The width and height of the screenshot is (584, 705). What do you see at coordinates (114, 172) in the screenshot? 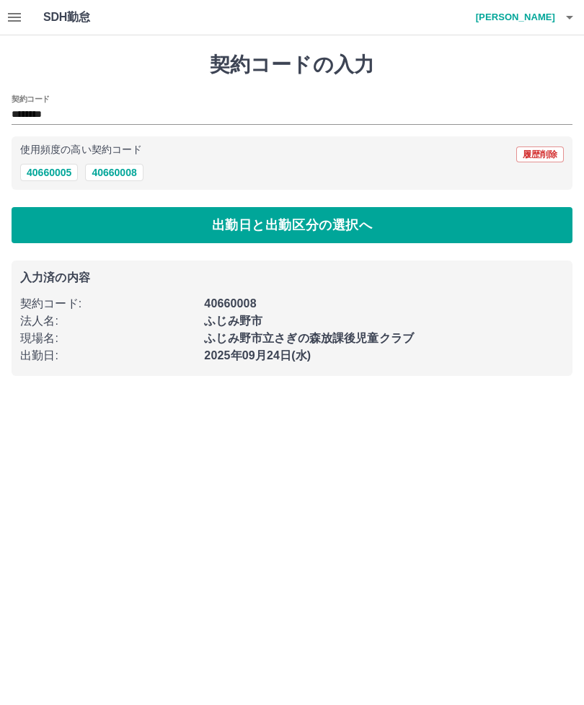
I see `button: 40660008` at bounding box center [114, 172].